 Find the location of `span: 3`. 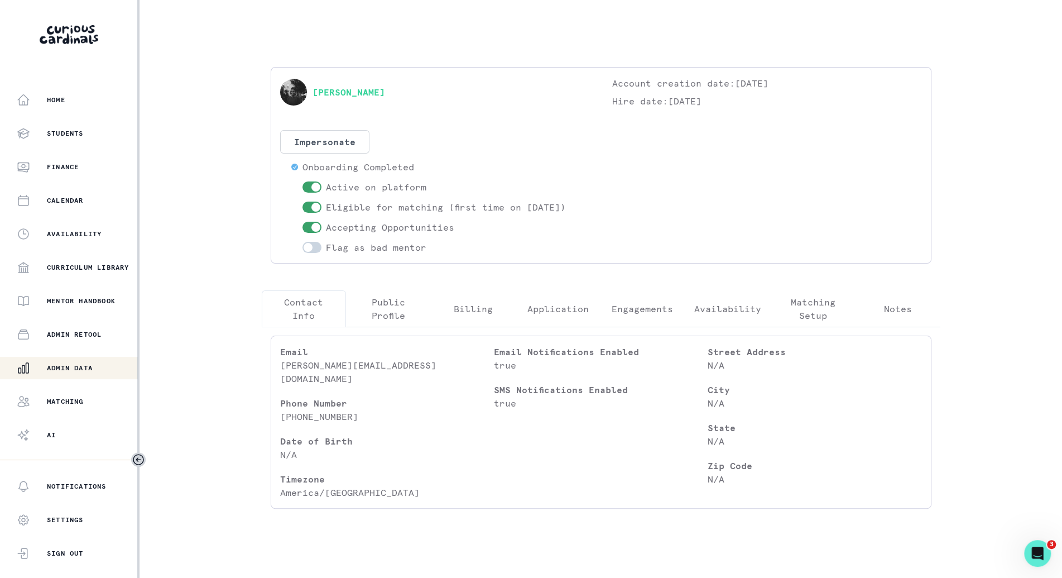

span: 3 is located at coordinates (1052, 544).